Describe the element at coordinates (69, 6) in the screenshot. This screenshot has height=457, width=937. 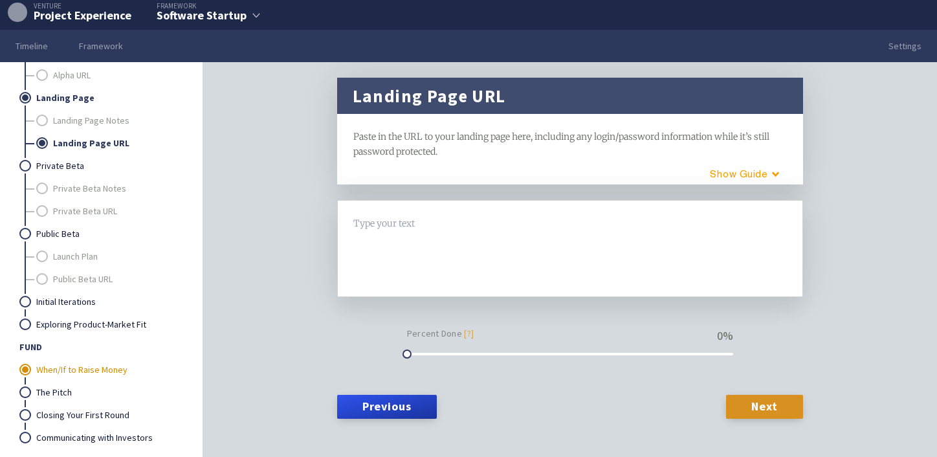
I see `div: Venture` at that location.